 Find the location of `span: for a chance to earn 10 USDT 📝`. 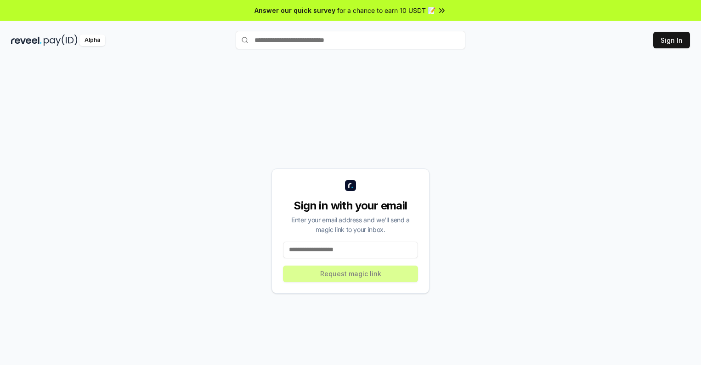

span: for a chance to earn 10 USDT 📝 is located at coordinates (387, 10).